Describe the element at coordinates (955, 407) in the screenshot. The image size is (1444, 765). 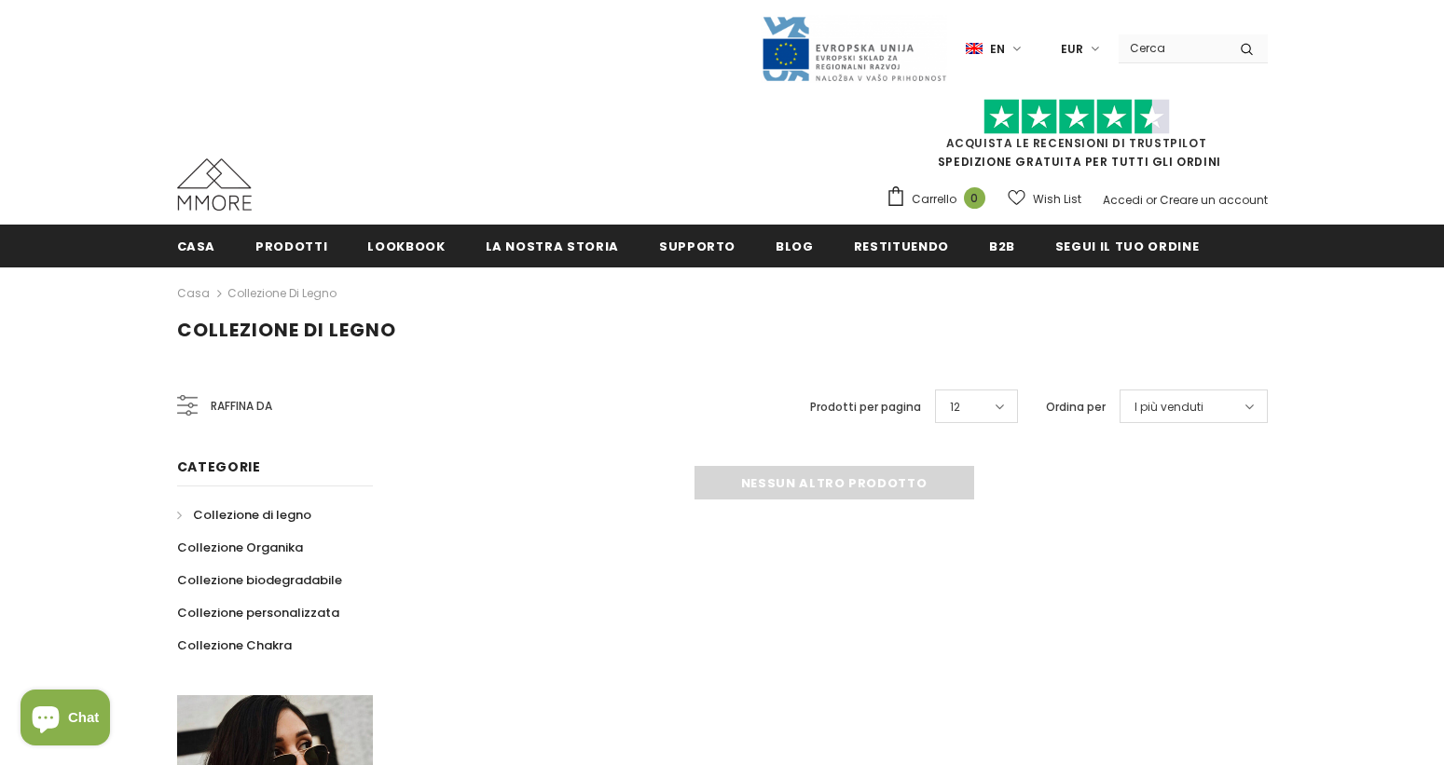
I see `span: 12` at that location.